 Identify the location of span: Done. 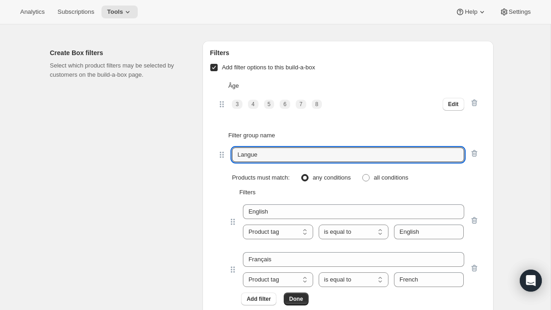
(296, 299).